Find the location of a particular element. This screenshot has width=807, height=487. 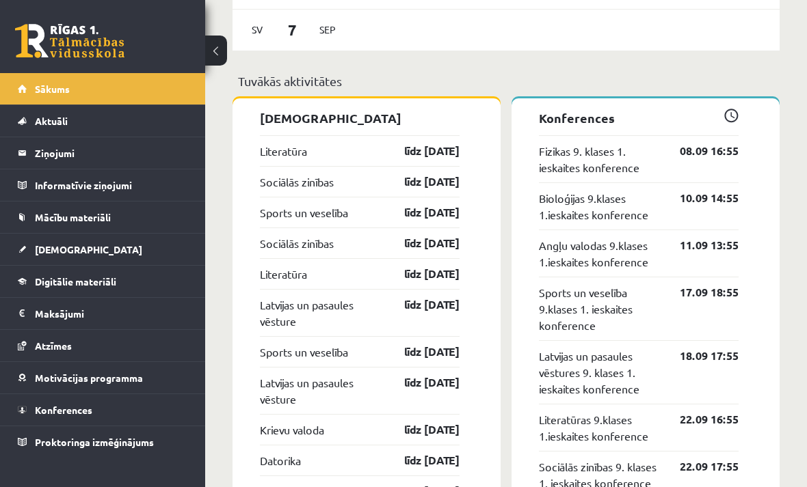

span: Sv is located at coordinates (257, 29).